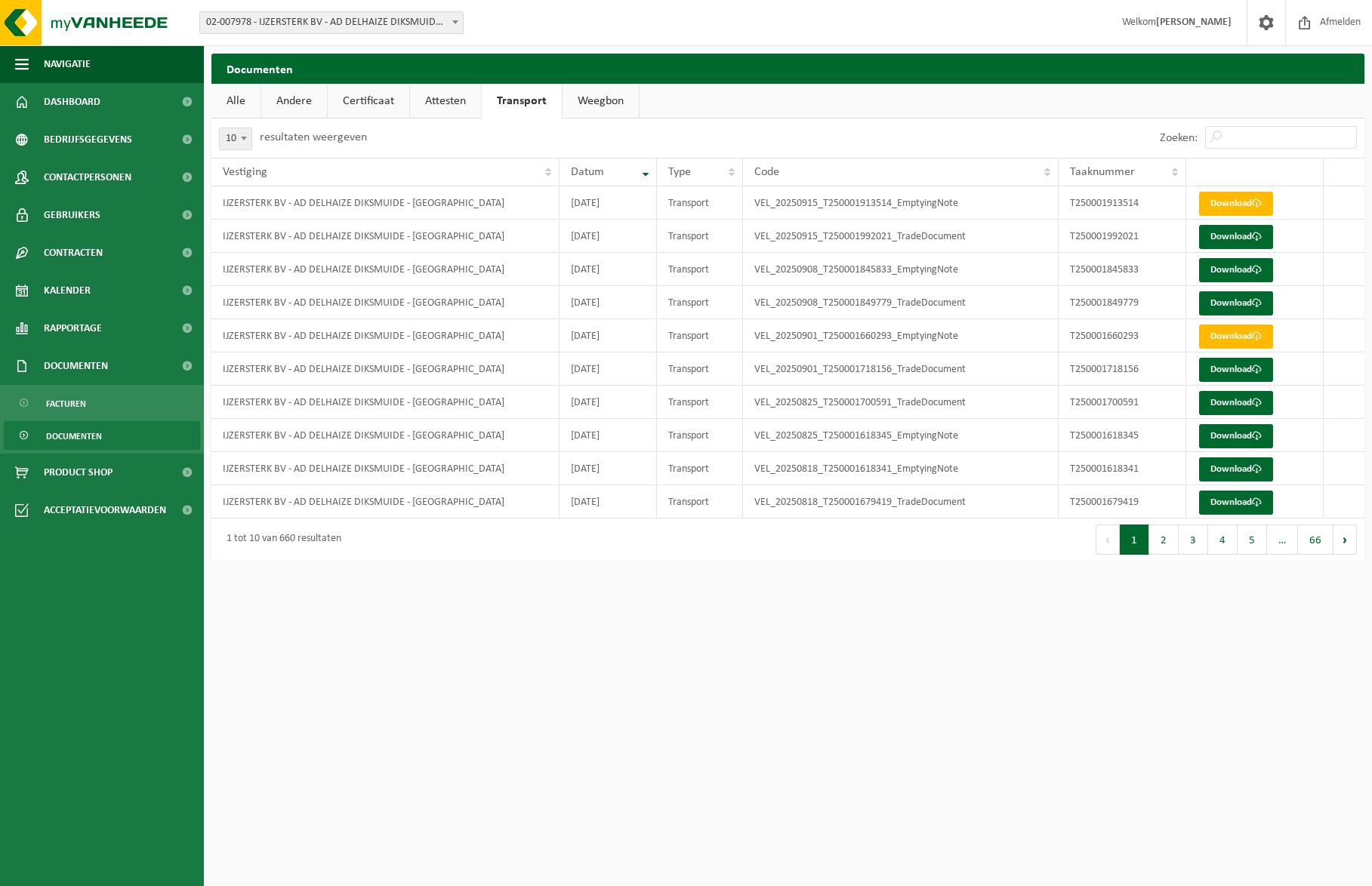 The image size is (1372, 886). Describe the element at coordinates (77, 472) in the screenshot. I see `span: Product Shop` at that location.